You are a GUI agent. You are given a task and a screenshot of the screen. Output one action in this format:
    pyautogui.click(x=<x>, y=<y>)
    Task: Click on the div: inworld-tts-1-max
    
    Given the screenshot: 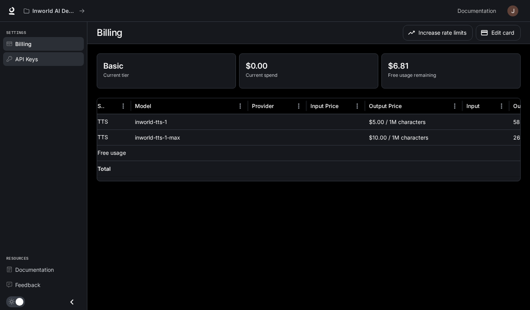 What is the action you would take?
    pyautogui.click(x=190, y=137)
    